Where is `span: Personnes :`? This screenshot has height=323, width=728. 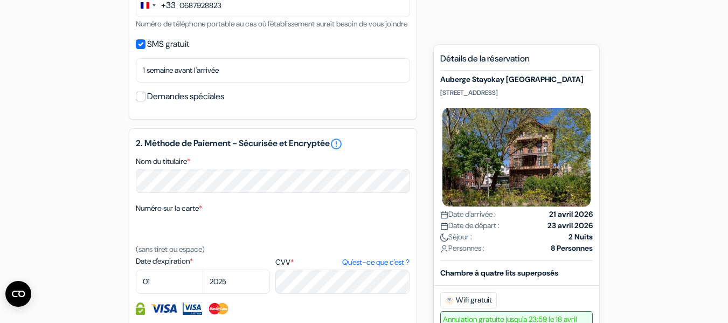
span: Personnes : is located at coordinates (462, 248).